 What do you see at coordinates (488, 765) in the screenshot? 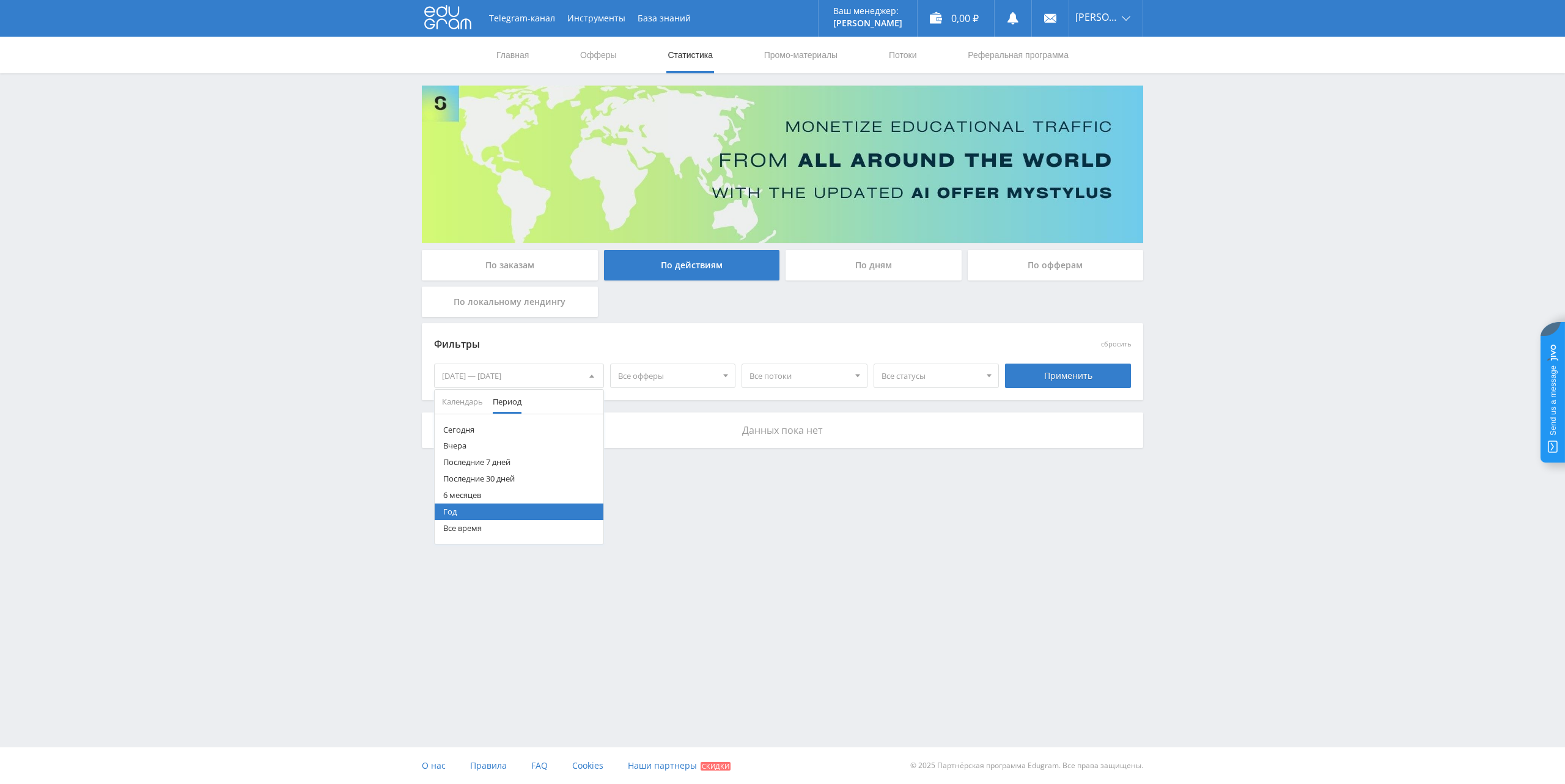
I see `span: Правила` at bounding box center [488, 765].